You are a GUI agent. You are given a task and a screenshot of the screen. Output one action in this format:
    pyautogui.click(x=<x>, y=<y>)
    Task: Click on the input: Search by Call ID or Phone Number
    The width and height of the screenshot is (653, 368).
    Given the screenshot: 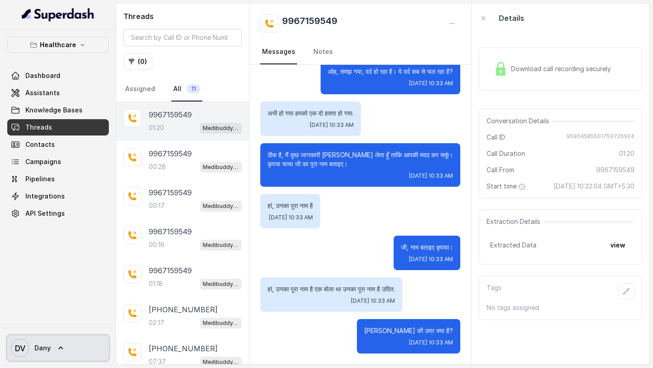 What is the action you would take?
    pyautogui.click(x=182, y=38)
    